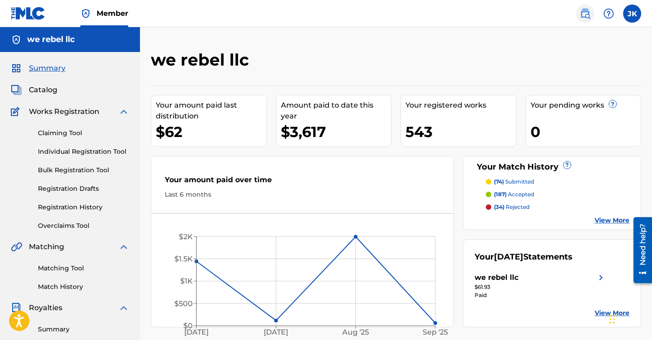  What do you see at coordinates (211, 111) in the screenshot?
I see `div: Your amount paid last distribution` at bounding box center [211, 111].